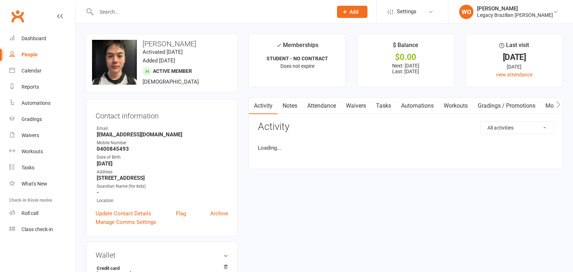 The width and height of the screenshot is (573, 272). Describe the element at coordinates (42, 87) in the screenshot. I see `a: Reports` at that location.